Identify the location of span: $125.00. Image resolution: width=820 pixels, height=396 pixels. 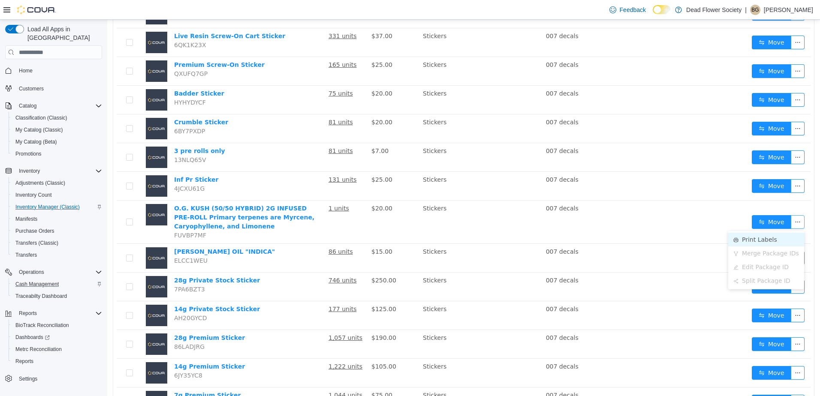
(276, 289).